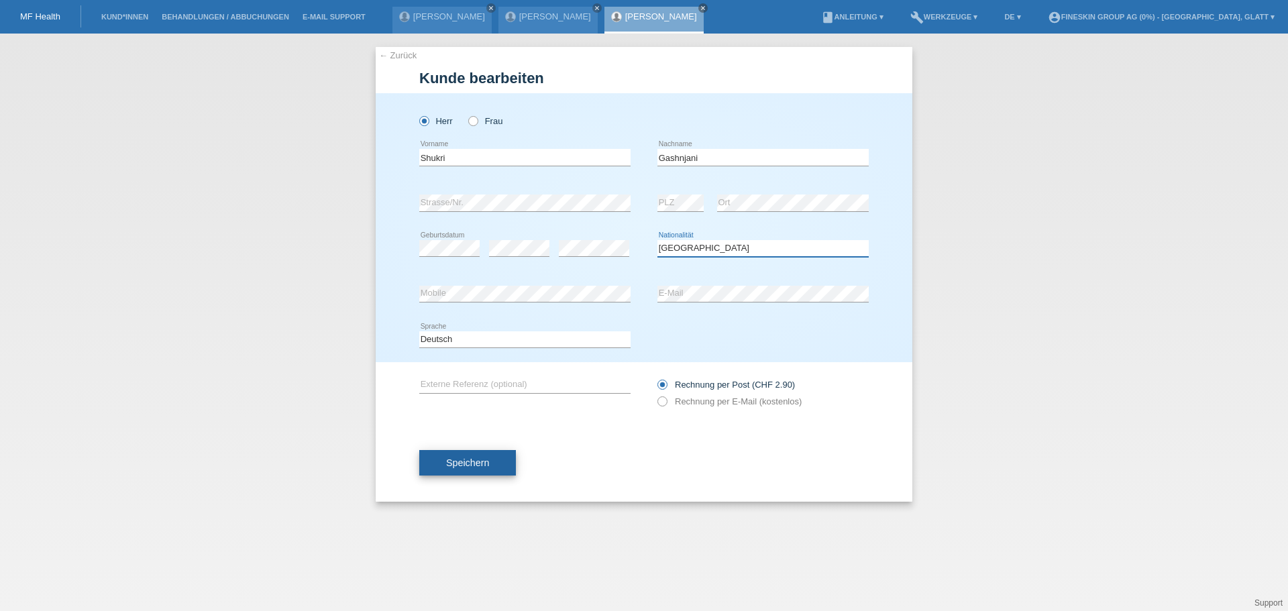 The image size is (1288, 611). What do you see at coordinates (125, 17) in the screenshot?
I see `a: Kund*innen` at bounding box center [125, 17].